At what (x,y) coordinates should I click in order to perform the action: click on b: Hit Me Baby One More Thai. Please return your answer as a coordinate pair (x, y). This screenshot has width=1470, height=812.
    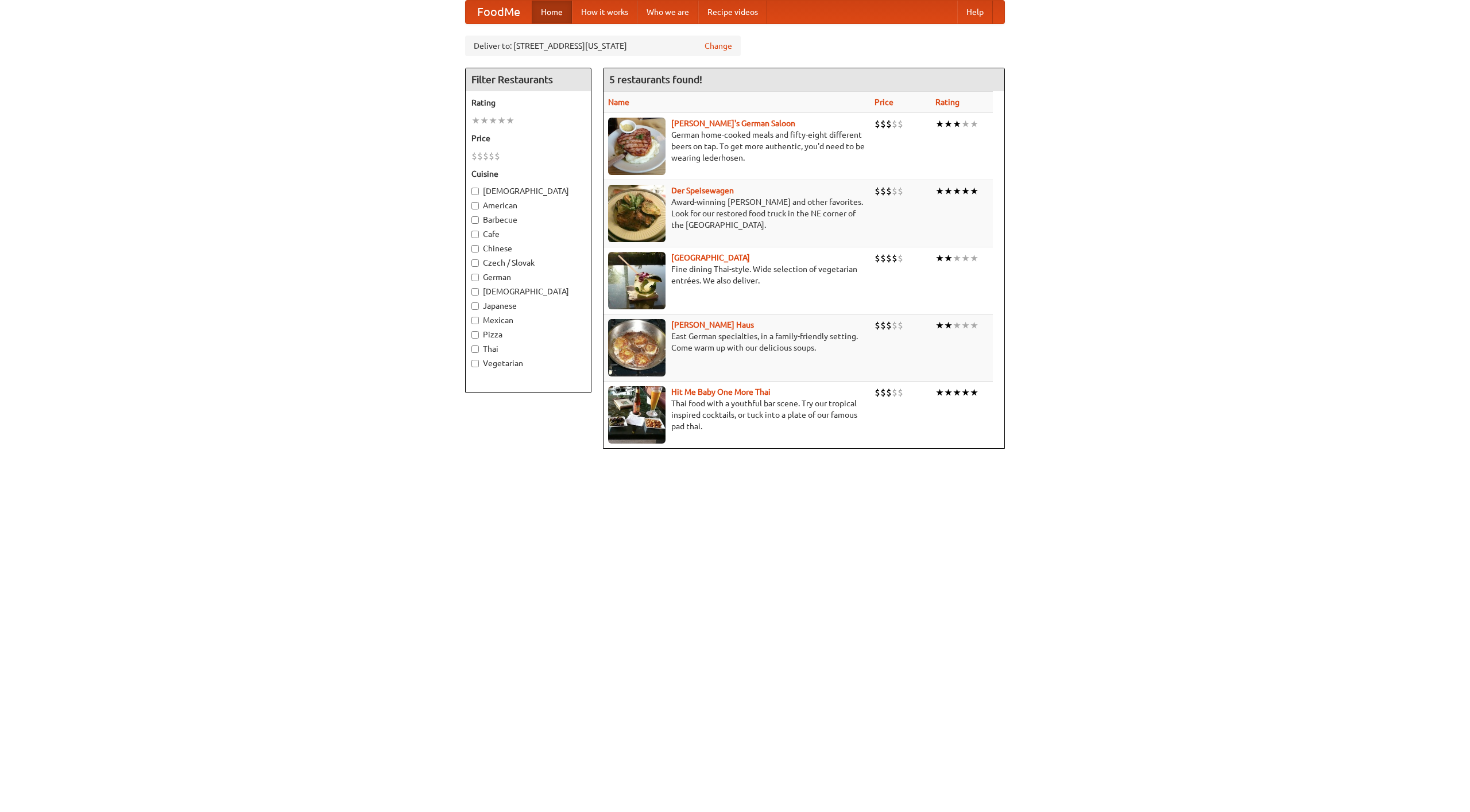
    Looking at the image, I should click on (720, 392).